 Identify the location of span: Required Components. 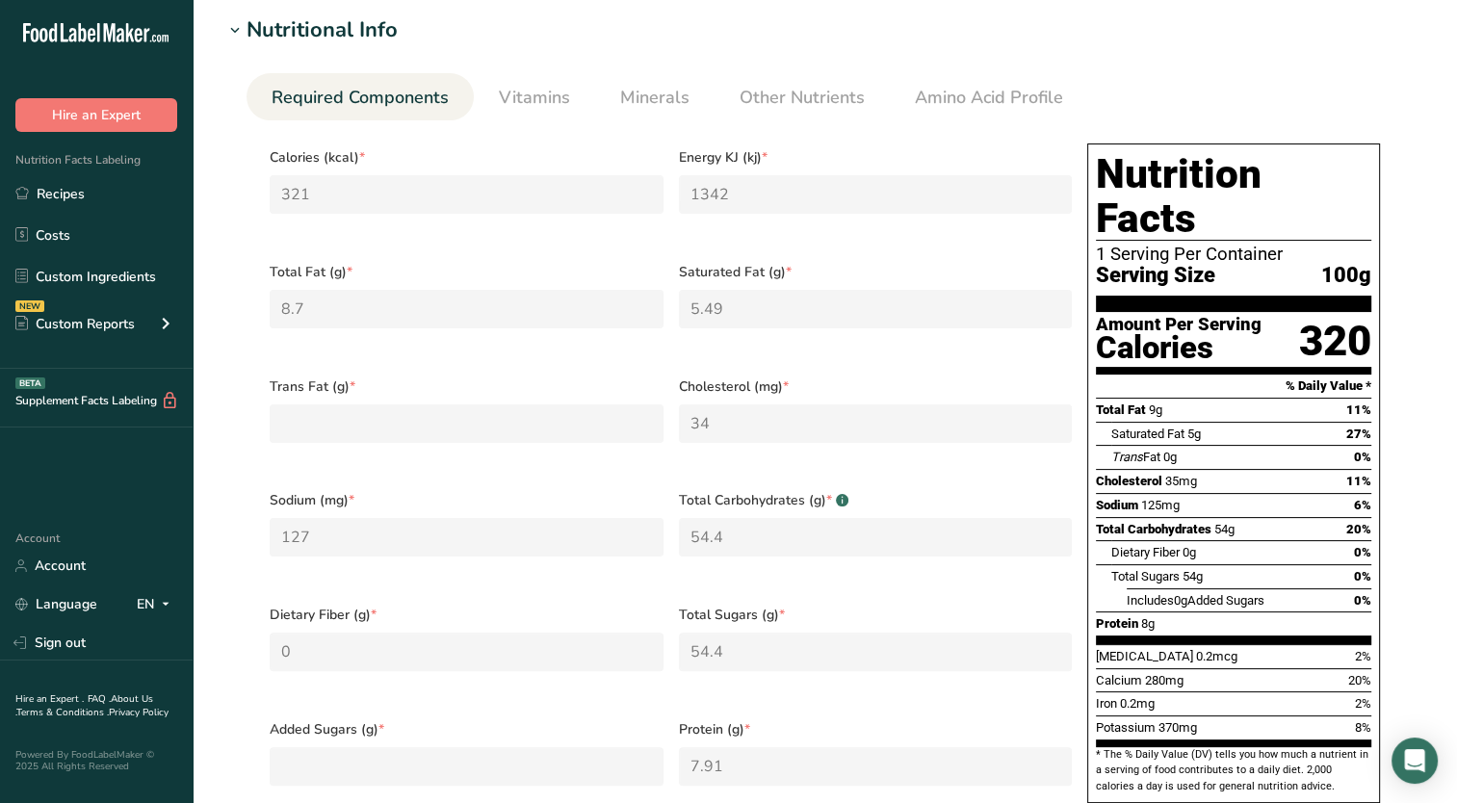
(360, 97).